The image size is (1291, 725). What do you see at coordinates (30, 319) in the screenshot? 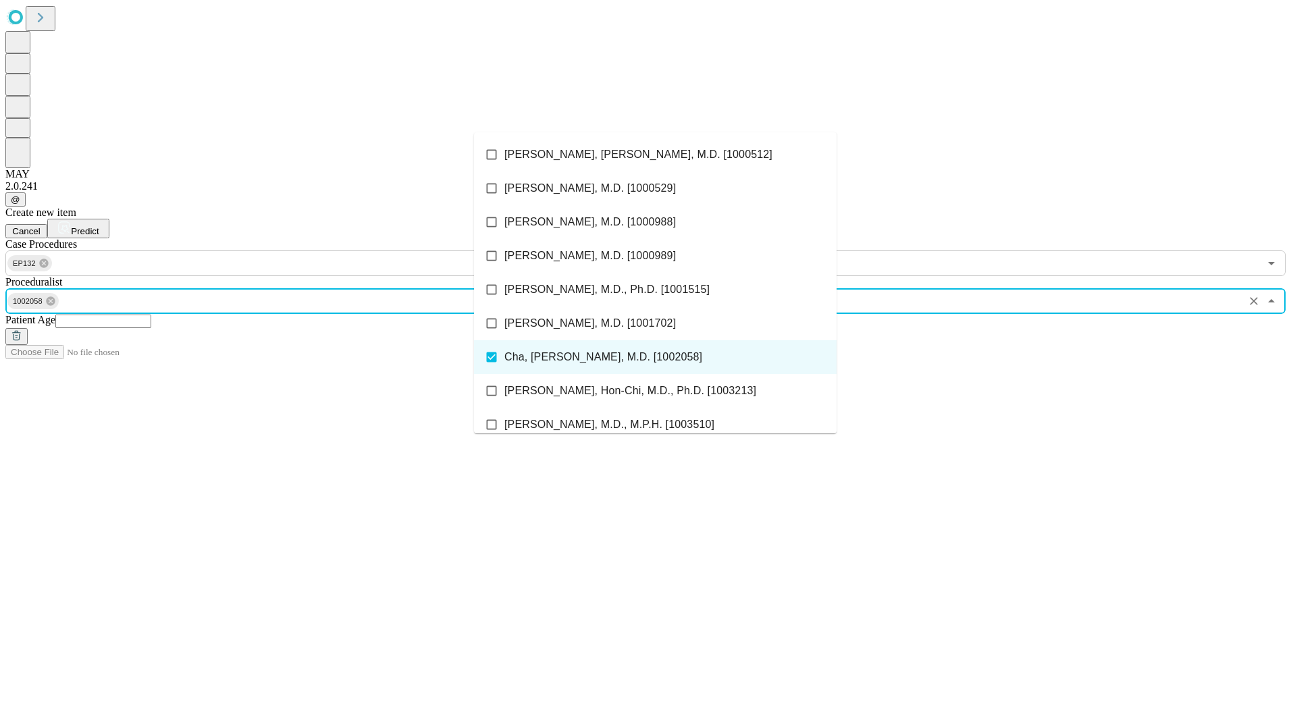
I see `span: Patient Age` at bounding box center [30, 319].